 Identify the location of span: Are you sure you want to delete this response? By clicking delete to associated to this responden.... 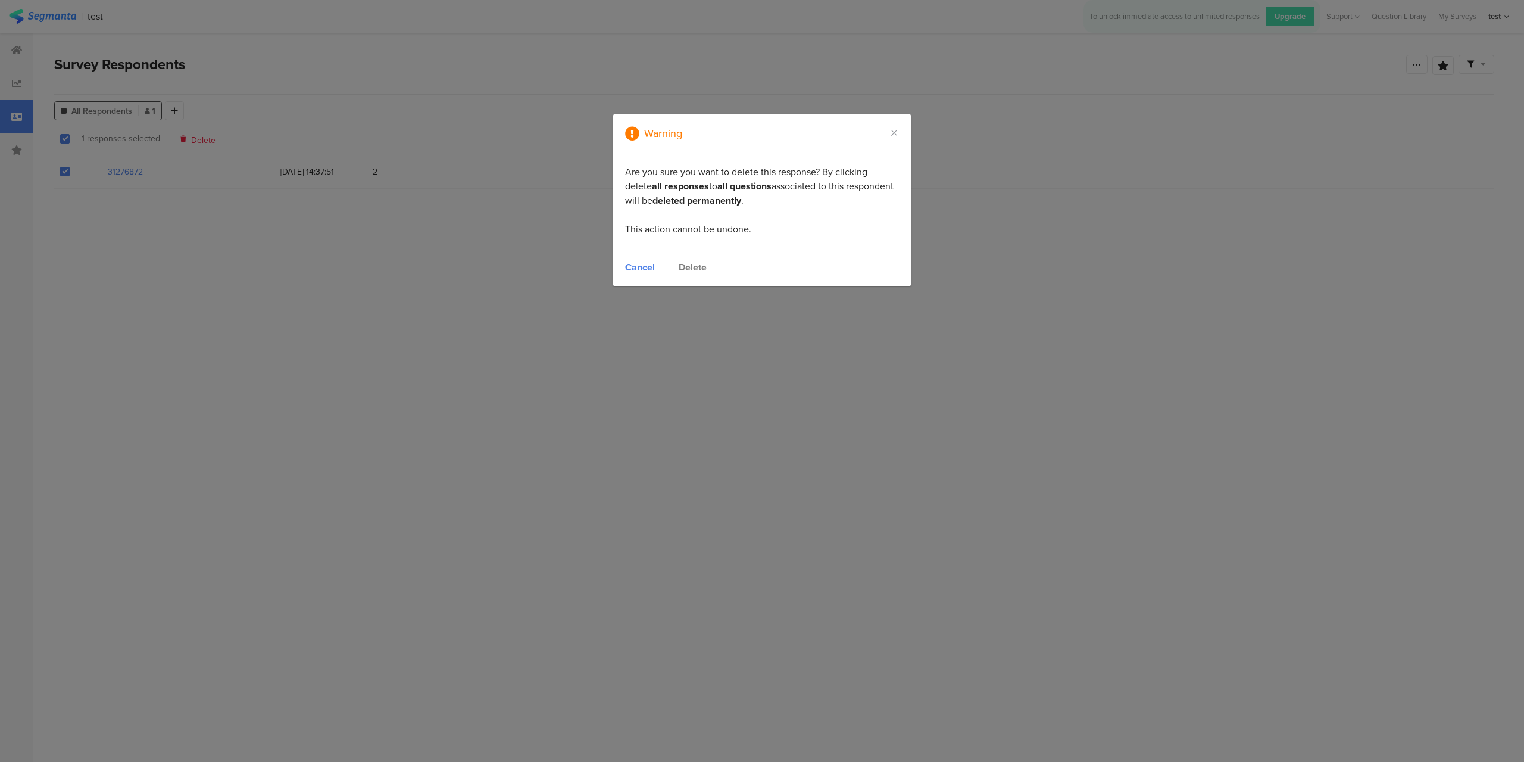
(759, 200).